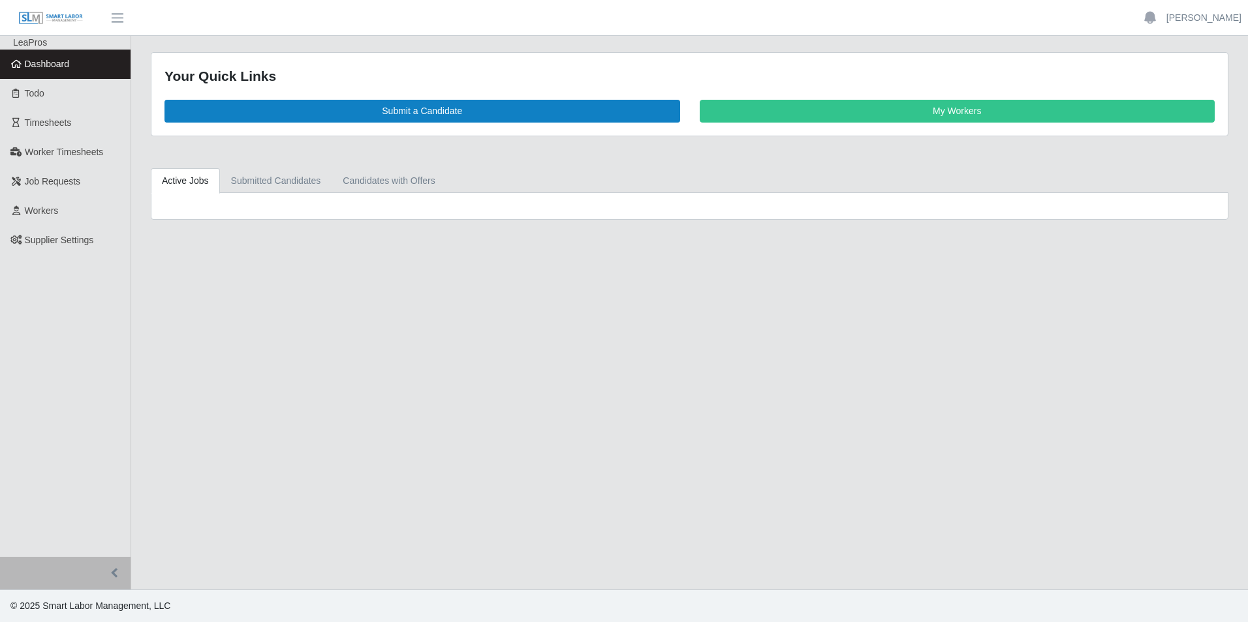 Image resolution: width=1248 pixels, height=622 pixels. What do you see at coordinates (35, 93) in the screenshot?
I see `span: Todo` at bounding box center [35, 93].